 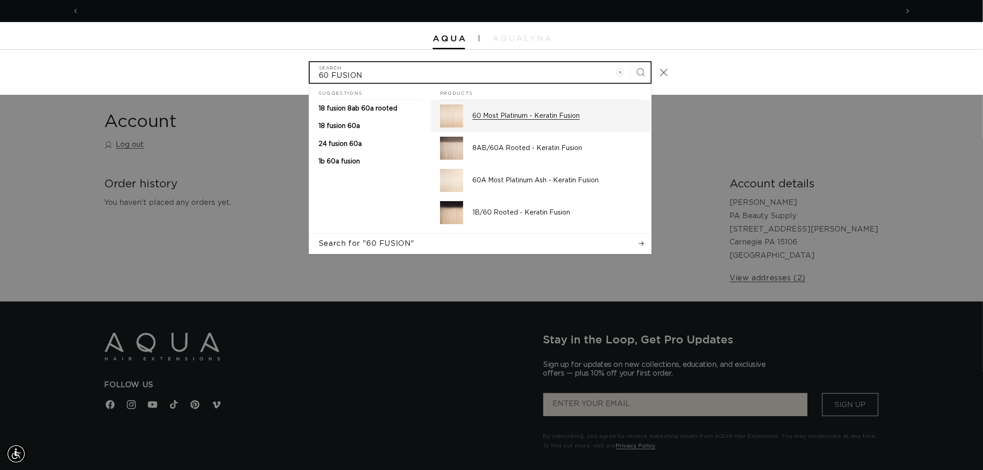 I want to click on input: Search, so click(x=480, y=72).